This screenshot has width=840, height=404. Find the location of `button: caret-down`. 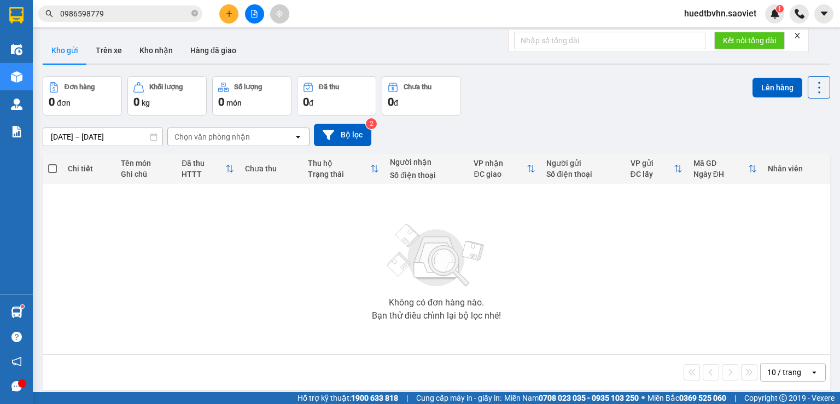

button: caret-down is located at coordinates (824, 14).